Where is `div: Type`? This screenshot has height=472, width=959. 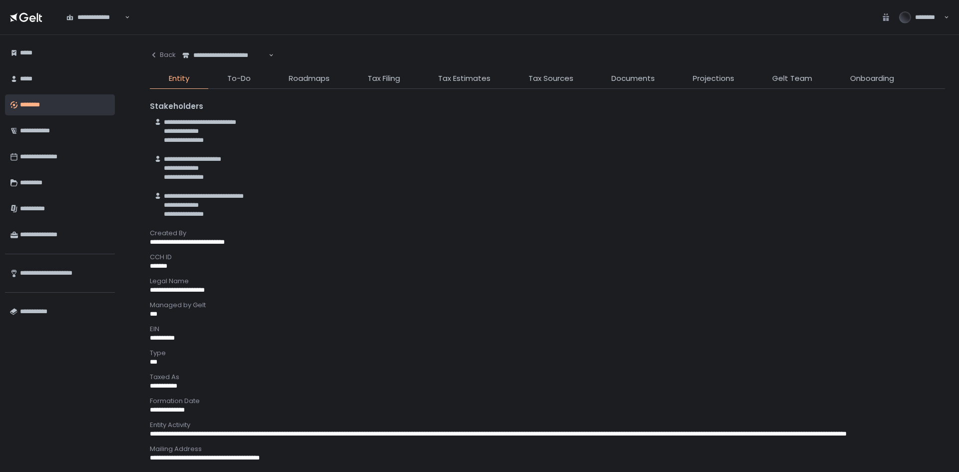 div: Type is located at coordinates (547, 353).